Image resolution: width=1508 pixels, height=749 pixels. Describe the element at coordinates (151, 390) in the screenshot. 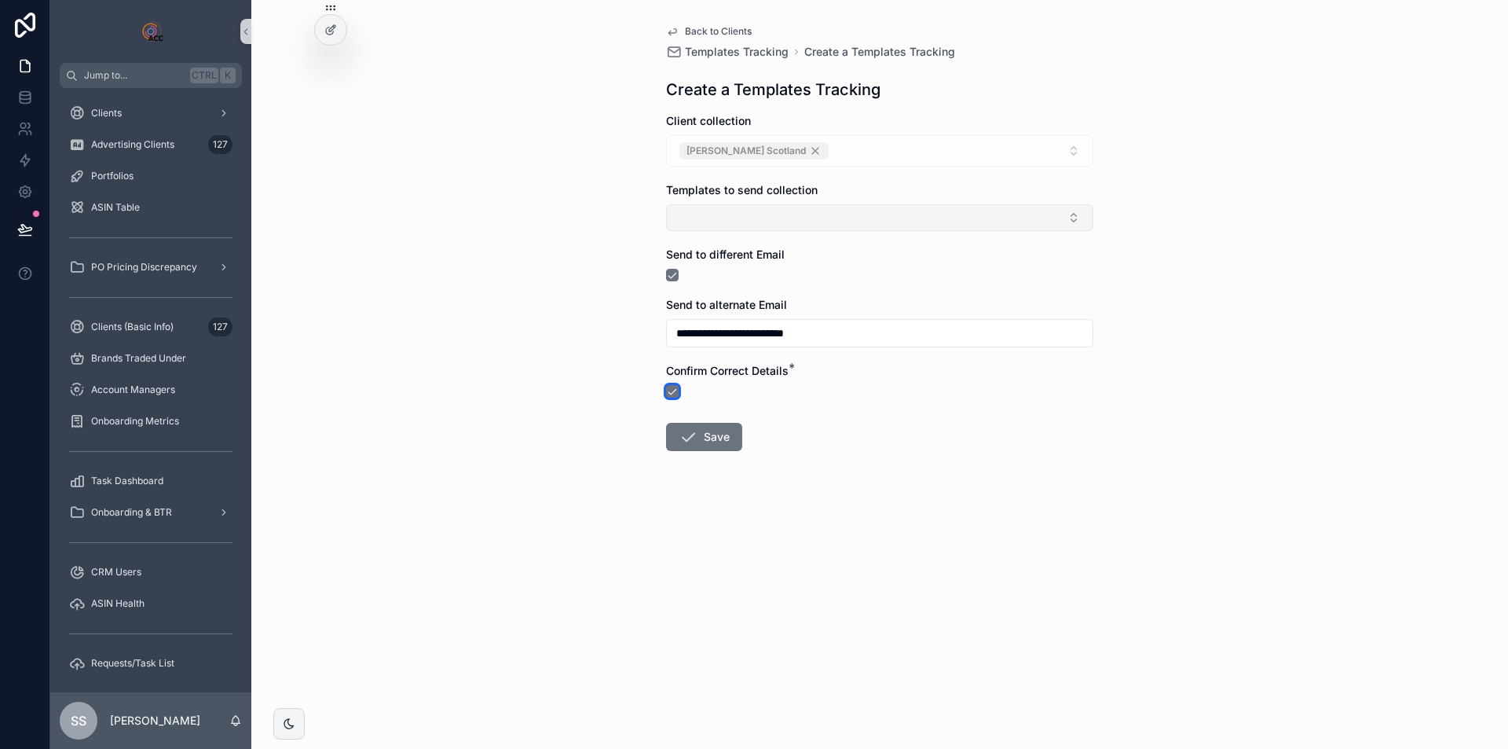

I see `div: scrollable content` at that location.